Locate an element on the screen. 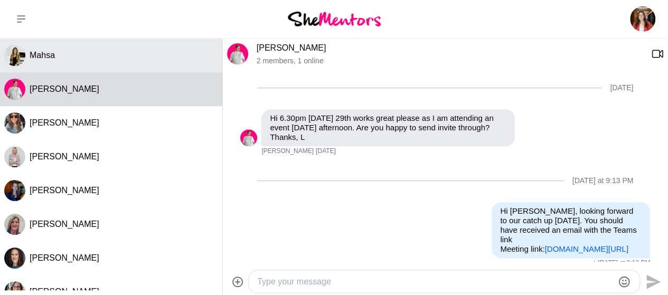  div: Kate Smyth is located at coordinates (15, 224).